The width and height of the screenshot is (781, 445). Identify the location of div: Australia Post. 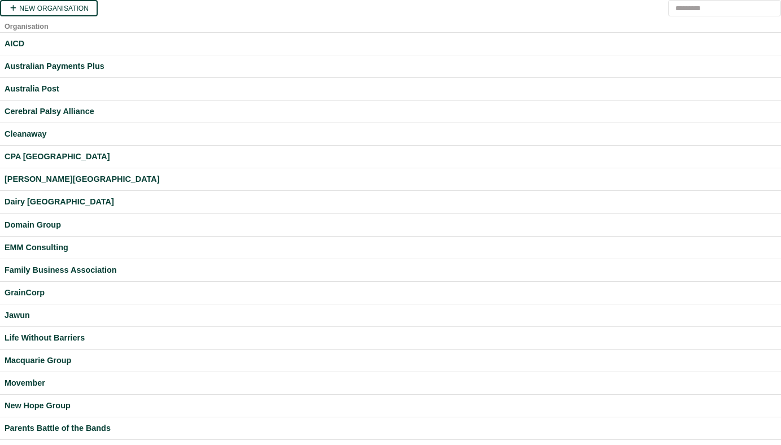
(390, 89).